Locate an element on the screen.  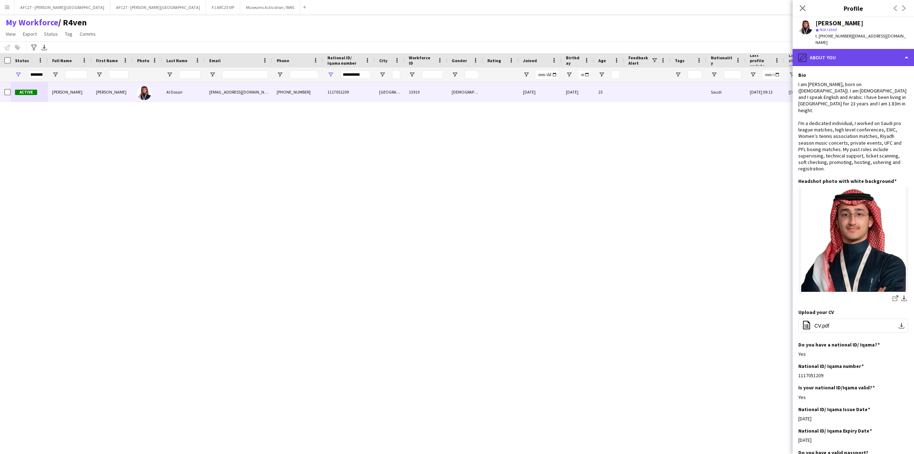
div: About you is located at coordinates (853, 57).